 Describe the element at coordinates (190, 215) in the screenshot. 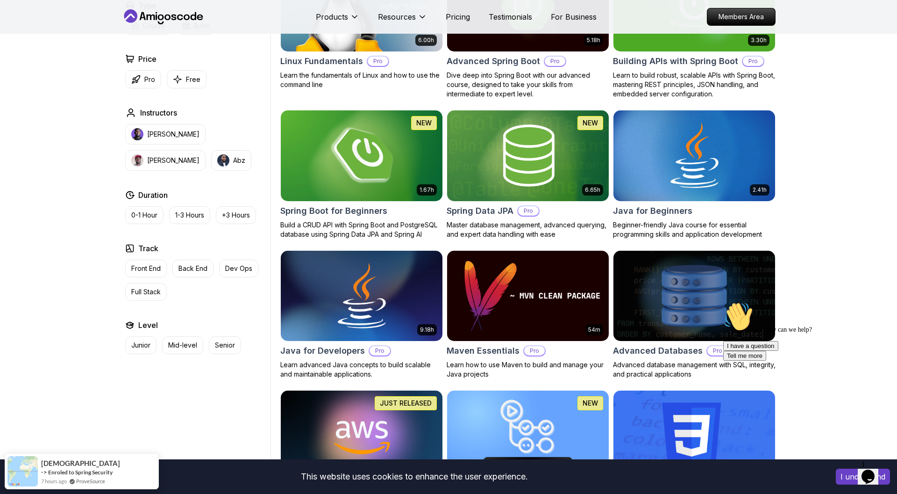

I see `button: 1-3 Hours` at that location.